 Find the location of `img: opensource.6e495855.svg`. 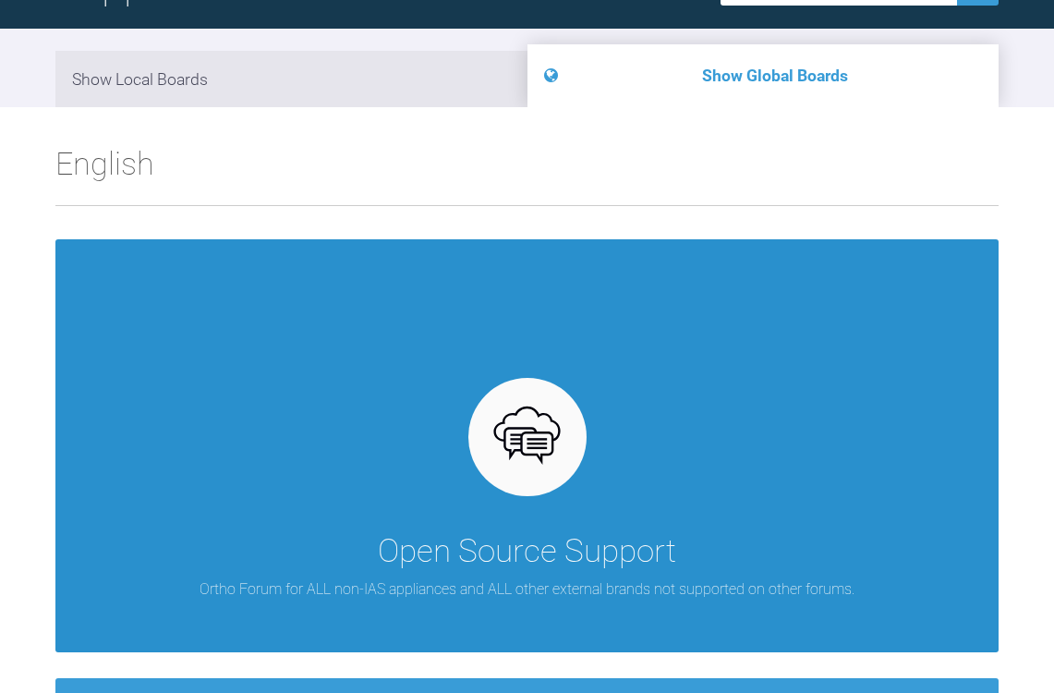

img: opensource.6e495855.svg is located at coordinates (527, 437).